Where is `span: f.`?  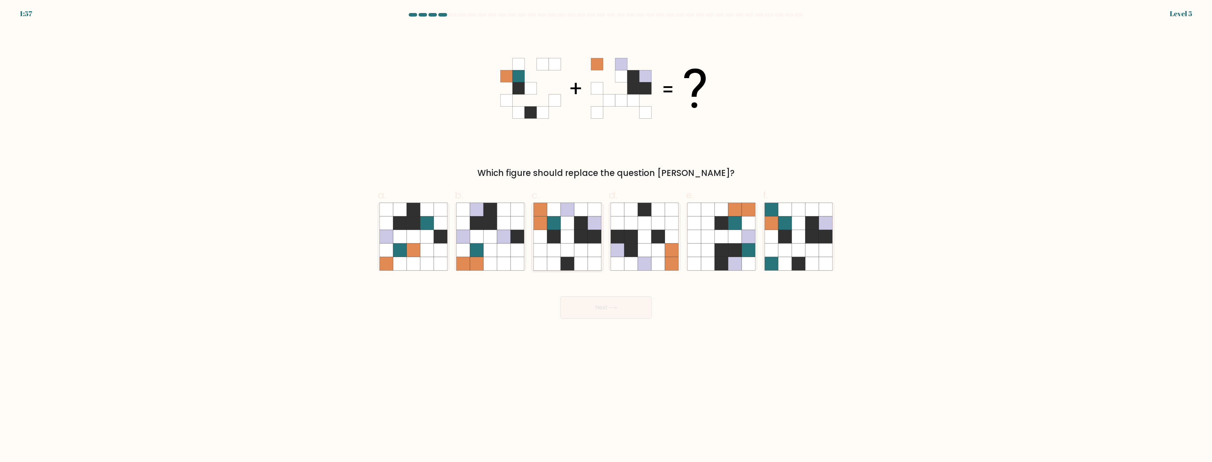
span: f. is located at coordinates (765, 195).